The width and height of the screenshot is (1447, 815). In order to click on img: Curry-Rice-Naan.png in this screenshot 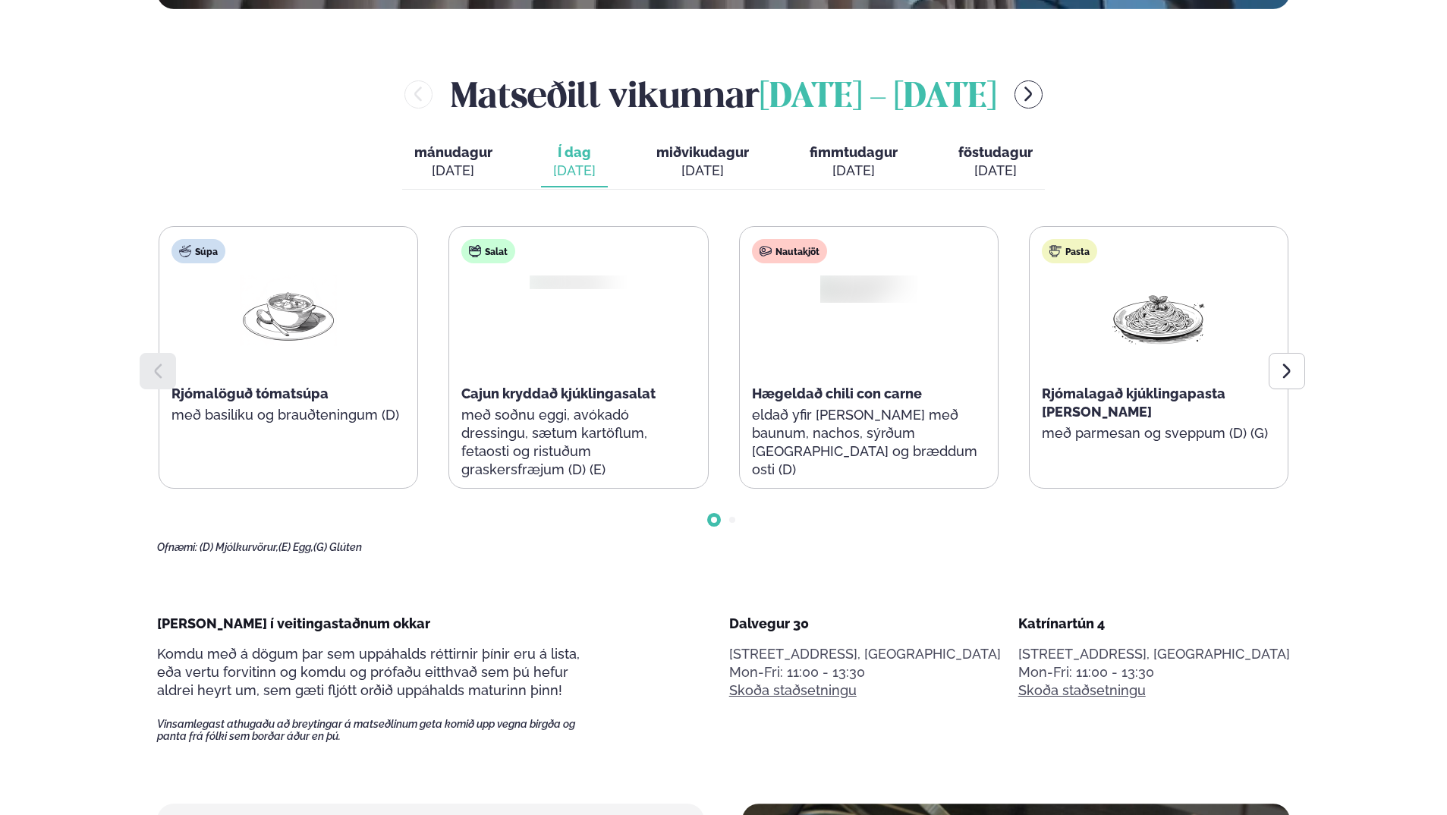, I will do `click(869, 289)`.